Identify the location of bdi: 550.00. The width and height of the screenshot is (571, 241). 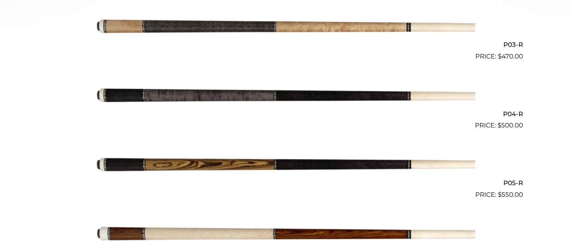
(510, 195).